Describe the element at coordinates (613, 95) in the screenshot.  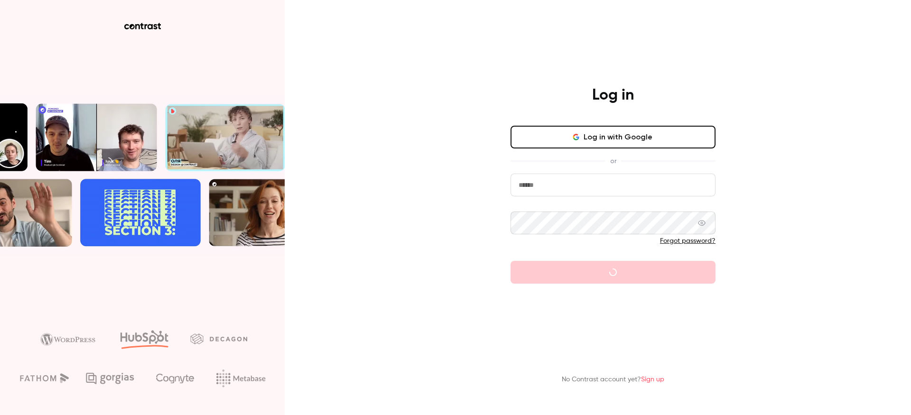
I see `h4: Log in` at that location.